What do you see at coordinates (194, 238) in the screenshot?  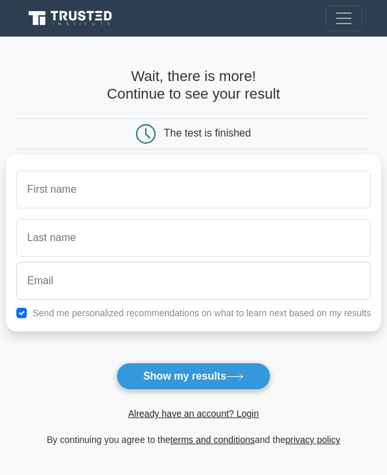 I see `input: Last name` at bounding box center [194, 238].